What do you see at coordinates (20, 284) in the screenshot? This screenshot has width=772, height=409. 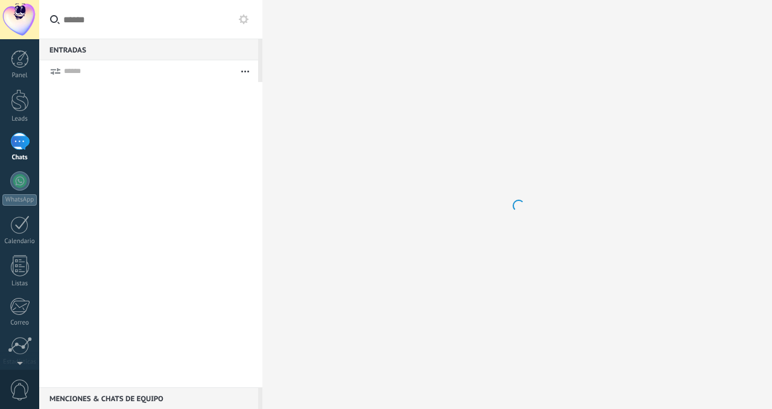 I see `div: Listas` at bounding box center [20, 284].